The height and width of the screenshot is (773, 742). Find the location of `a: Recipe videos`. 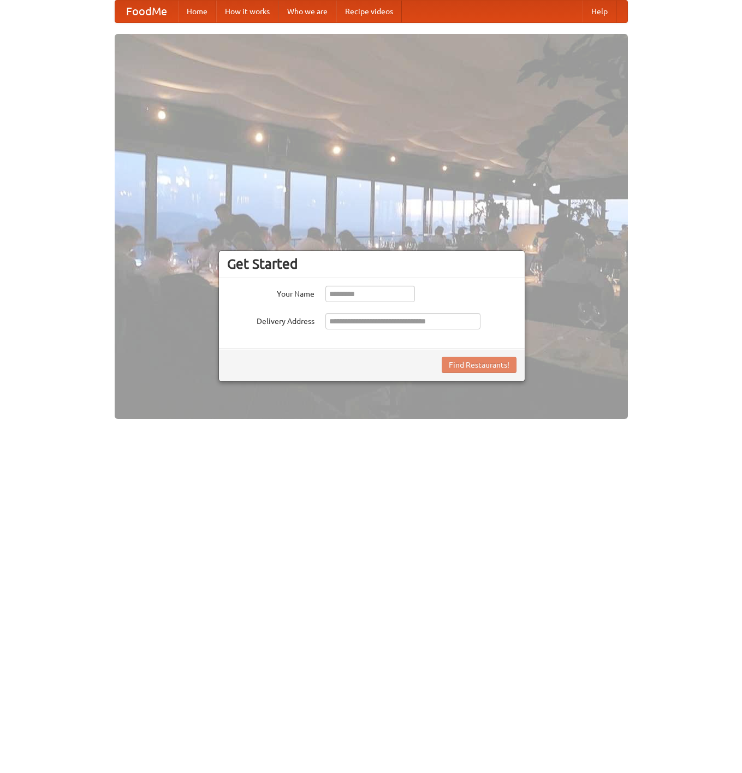

a: Recipe videos is located at coordinates (369, 11).